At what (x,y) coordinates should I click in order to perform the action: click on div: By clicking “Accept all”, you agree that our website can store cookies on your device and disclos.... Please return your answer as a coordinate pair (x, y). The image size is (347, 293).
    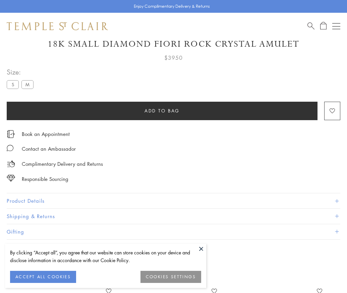
    Looking at the image, I should click on (106, 256).